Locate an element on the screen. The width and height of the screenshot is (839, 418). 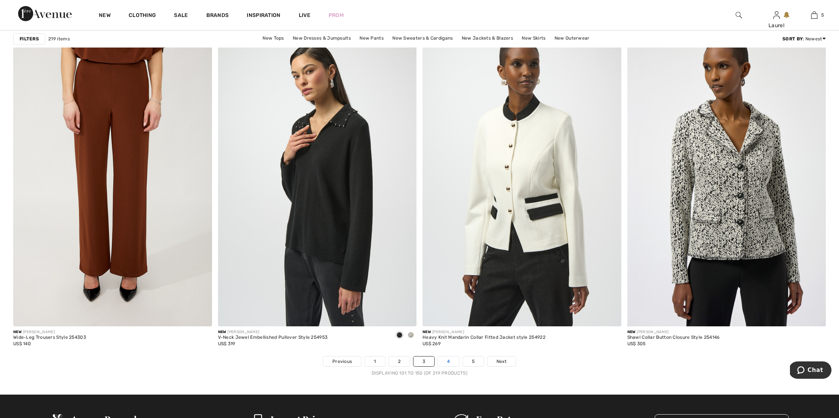
div: : Newest is located at coordinates (804, 39).